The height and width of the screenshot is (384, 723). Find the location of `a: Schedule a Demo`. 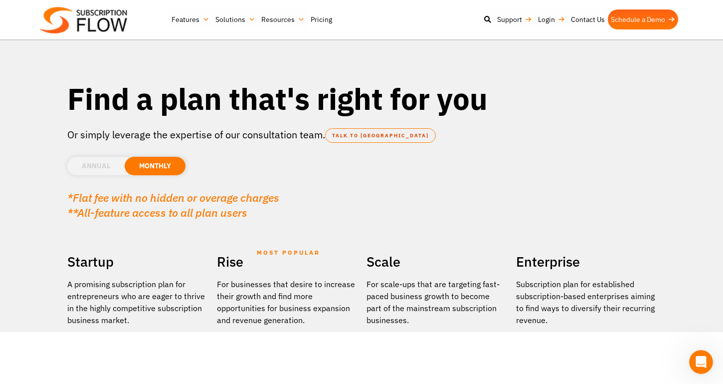

a: Schedule a Demo is located at coordinates (643, 19).